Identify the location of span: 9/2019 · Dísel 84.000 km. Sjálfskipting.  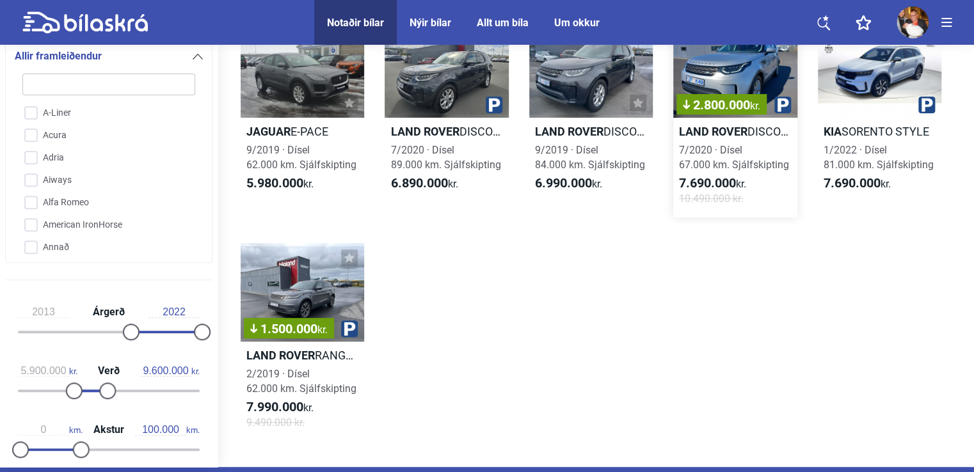
(590, 157).